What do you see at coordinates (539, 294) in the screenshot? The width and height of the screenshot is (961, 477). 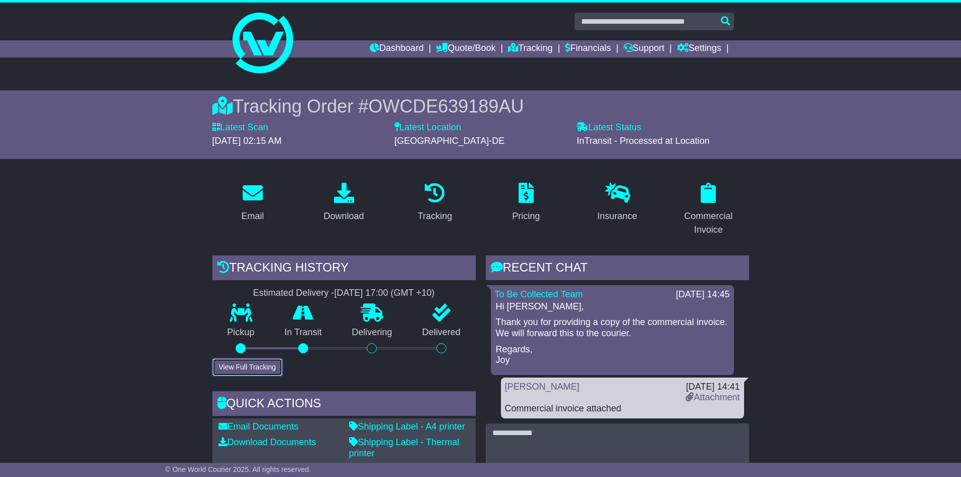 I see `a: To Be Collected Team` at bounding box center [539, 294].